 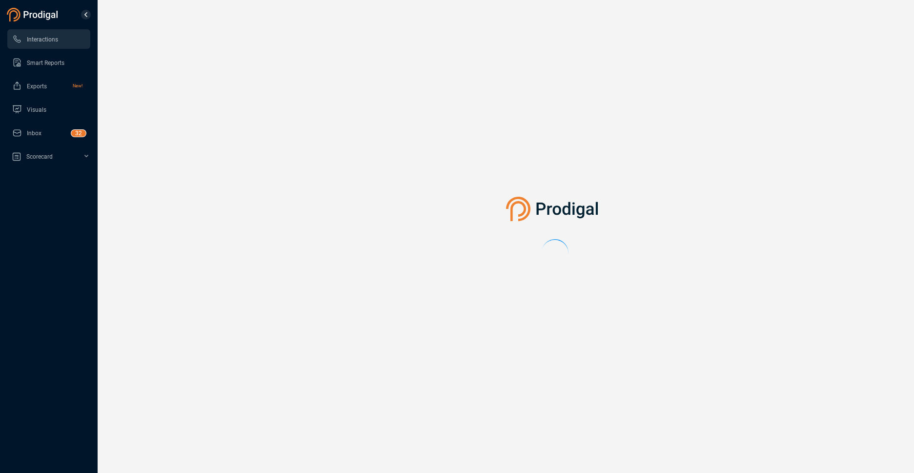 I want to click on sup: 32, so click(x=79, y=133).